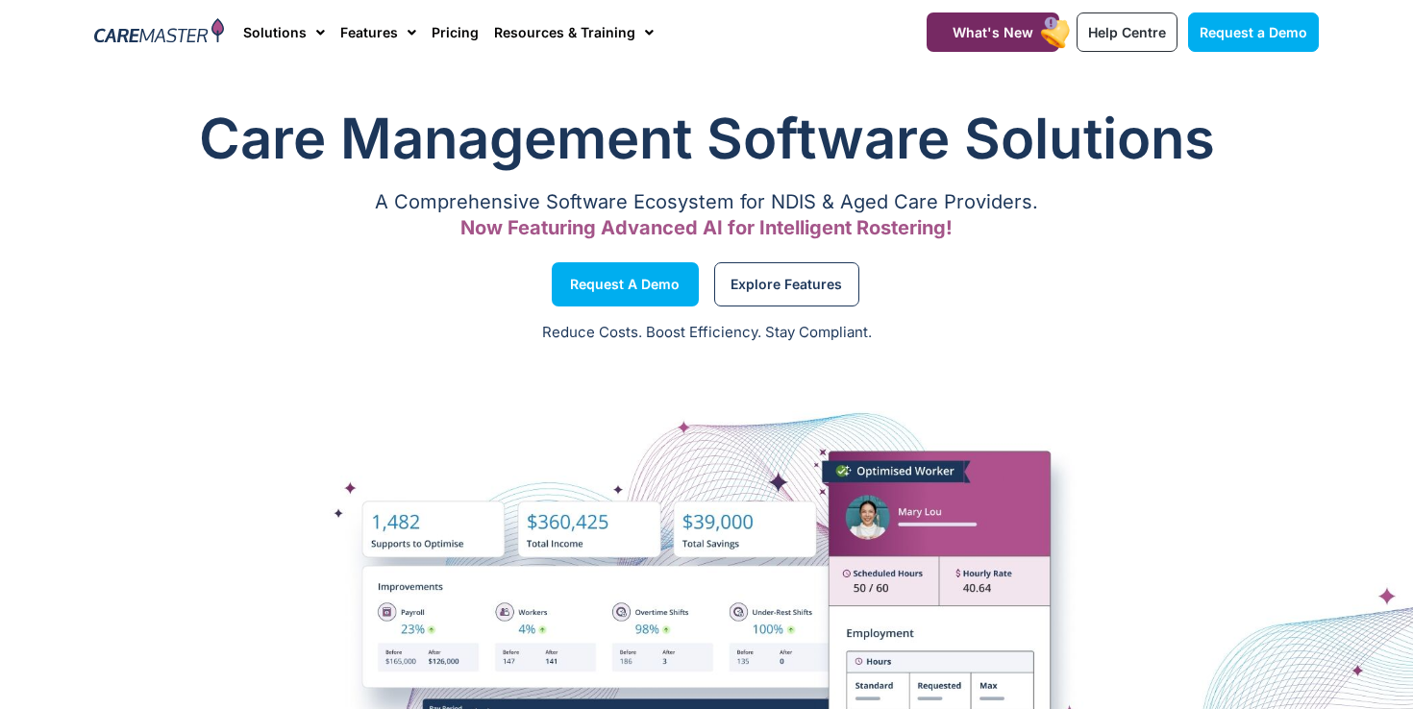 This screenshot has width=1413, height=709. I want to click on a: Help Centre, so click(1126, 32).